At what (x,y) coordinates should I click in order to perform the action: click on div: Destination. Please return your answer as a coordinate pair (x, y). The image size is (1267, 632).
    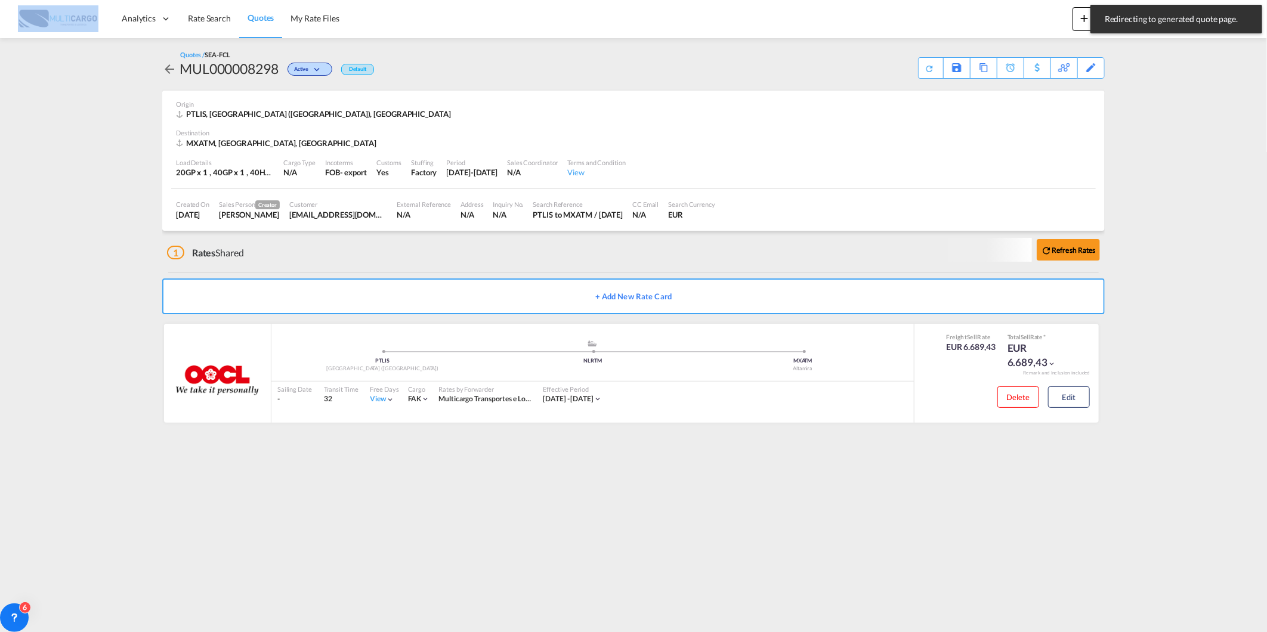
    Looking at the image, I should click on (633, 132).